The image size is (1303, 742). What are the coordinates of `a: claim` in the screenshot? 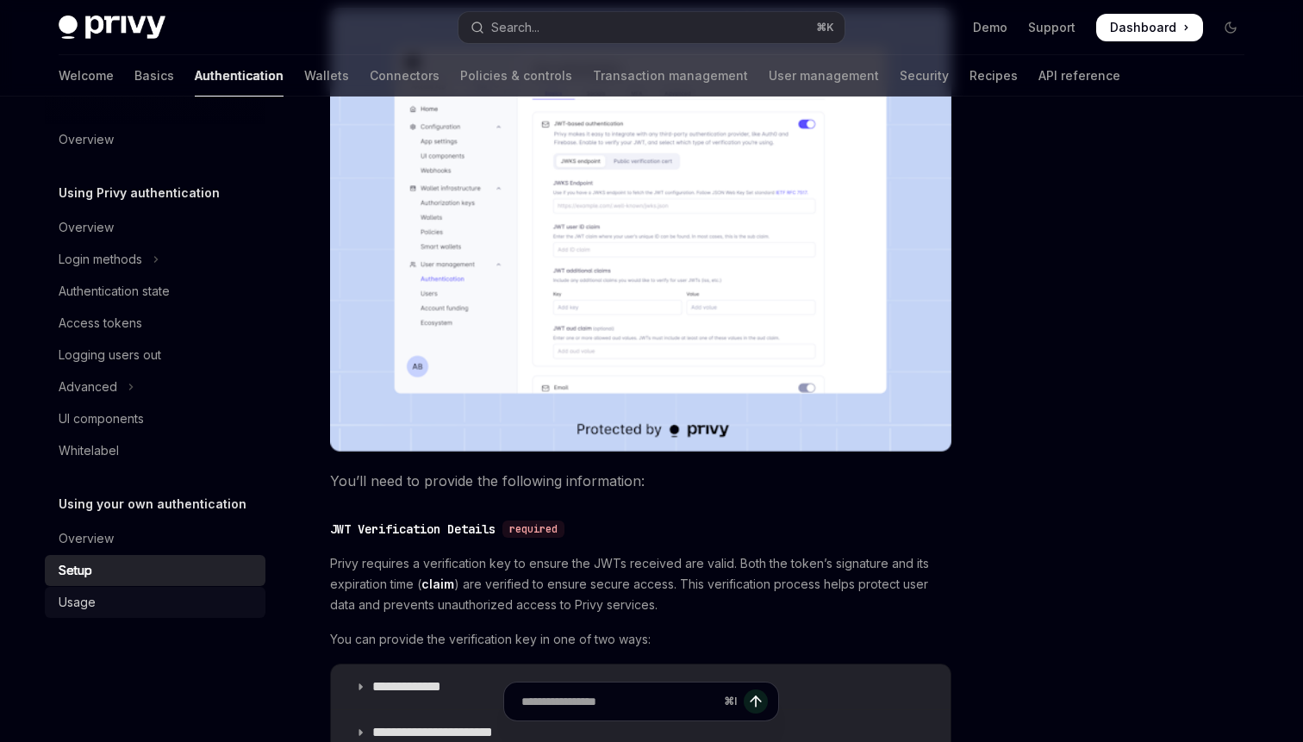 It's located at (438, 584).